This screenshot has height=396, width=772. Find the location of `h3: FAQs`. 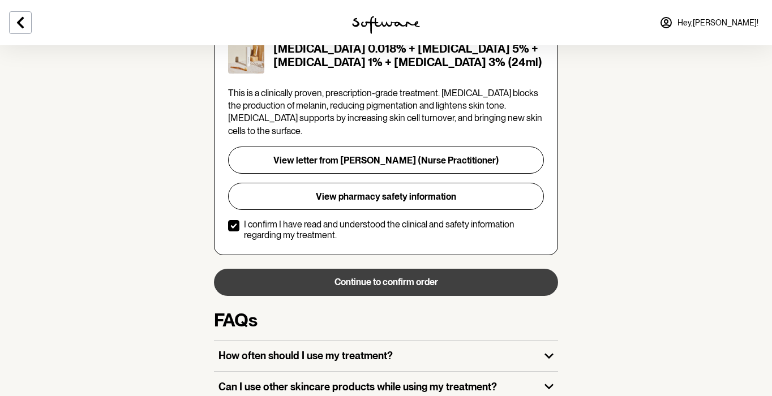

h3: FAQs is located at coordinates (386, 320).